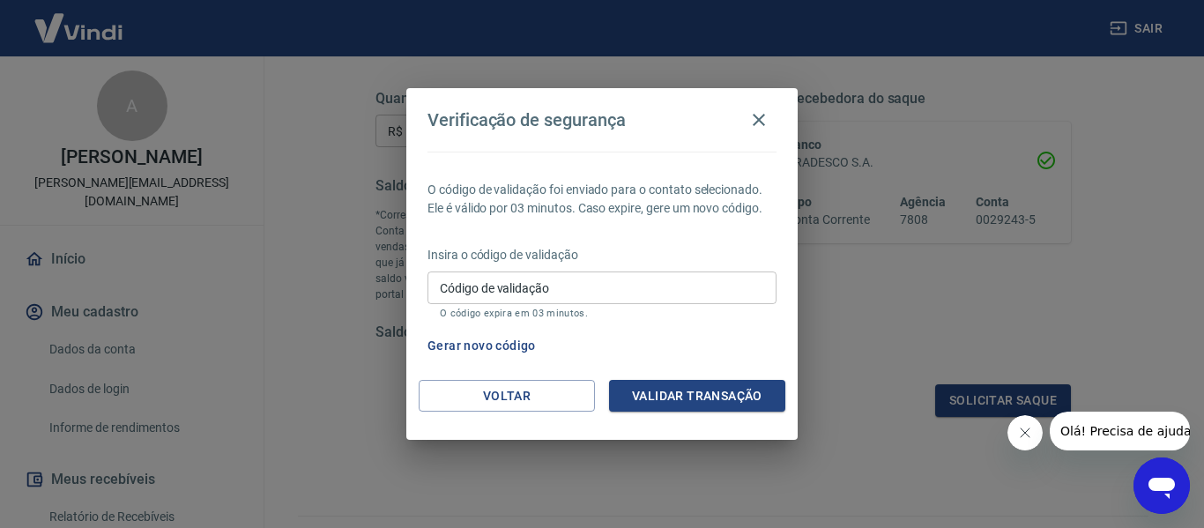 The width and height of the screenshot is (1204, 528). Describe the element at coordinates (481, 346) in the screenshot. I see `button: Gerar novo código` at that location.